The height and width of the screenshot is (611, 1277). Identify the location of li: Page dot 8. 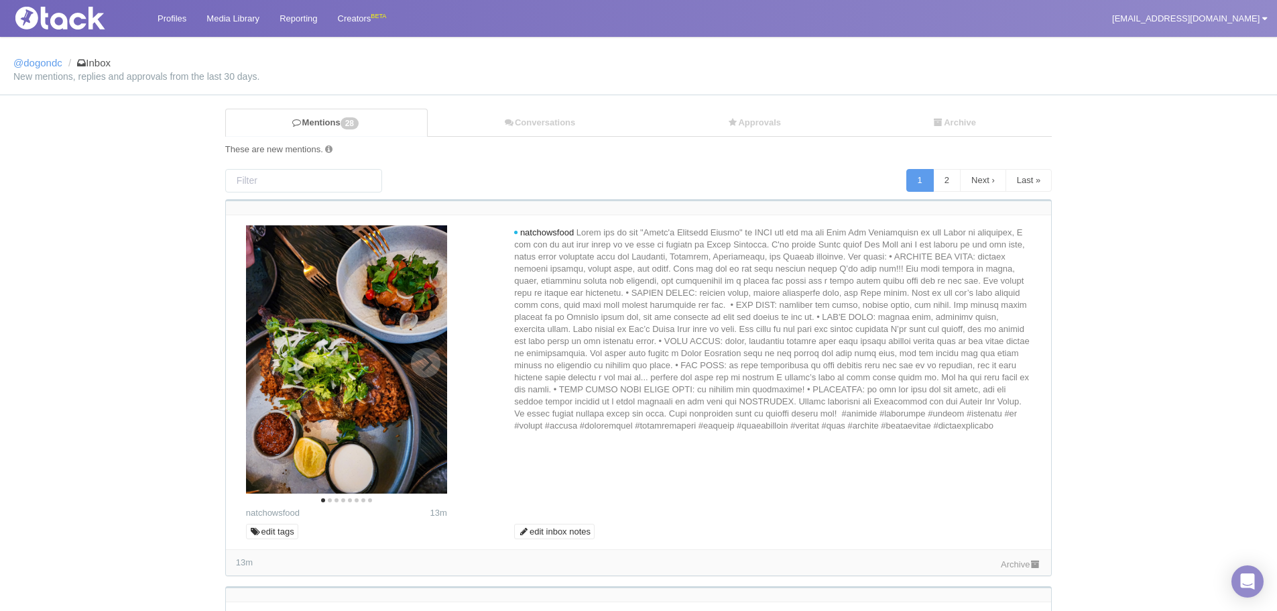
(370, 500).